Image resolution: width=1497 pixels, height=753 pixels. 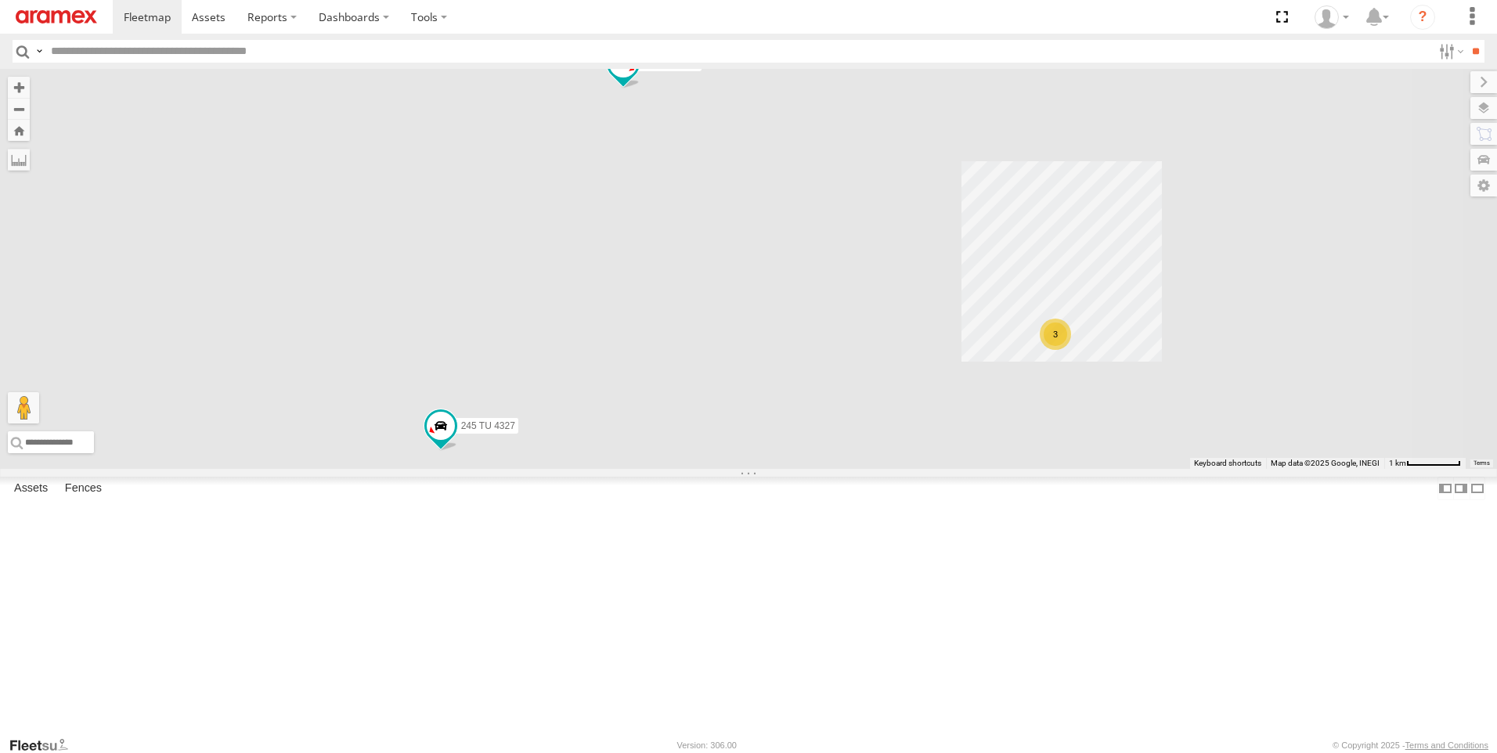 What do you see at coordinates (1483, 186) in the screenshot?
I see `label: Map Settings` at bounding box center [1483, 186].